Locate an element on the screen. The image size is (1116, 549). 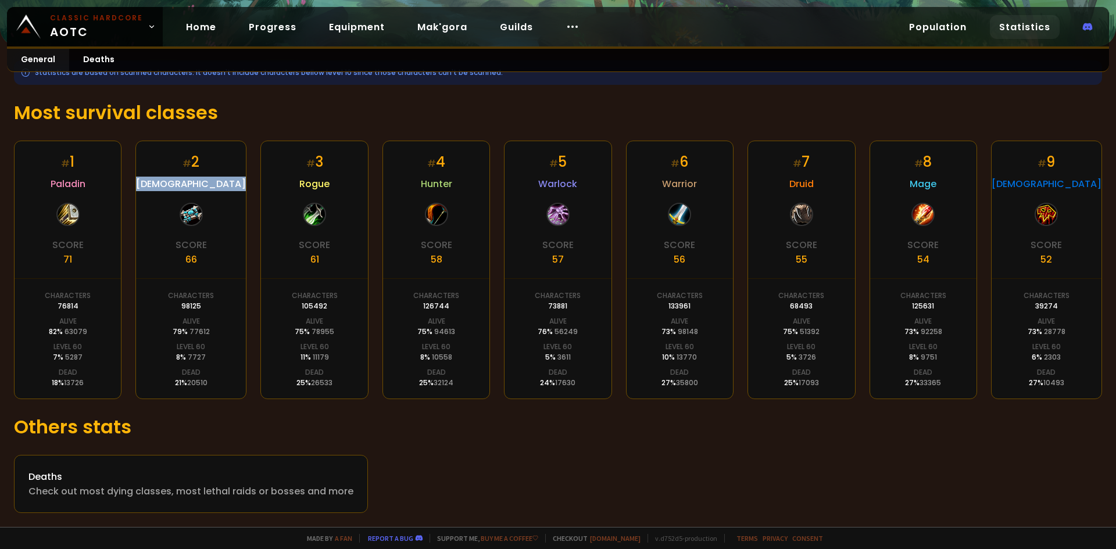
div: 18 % is located at coordinates (67, 383).